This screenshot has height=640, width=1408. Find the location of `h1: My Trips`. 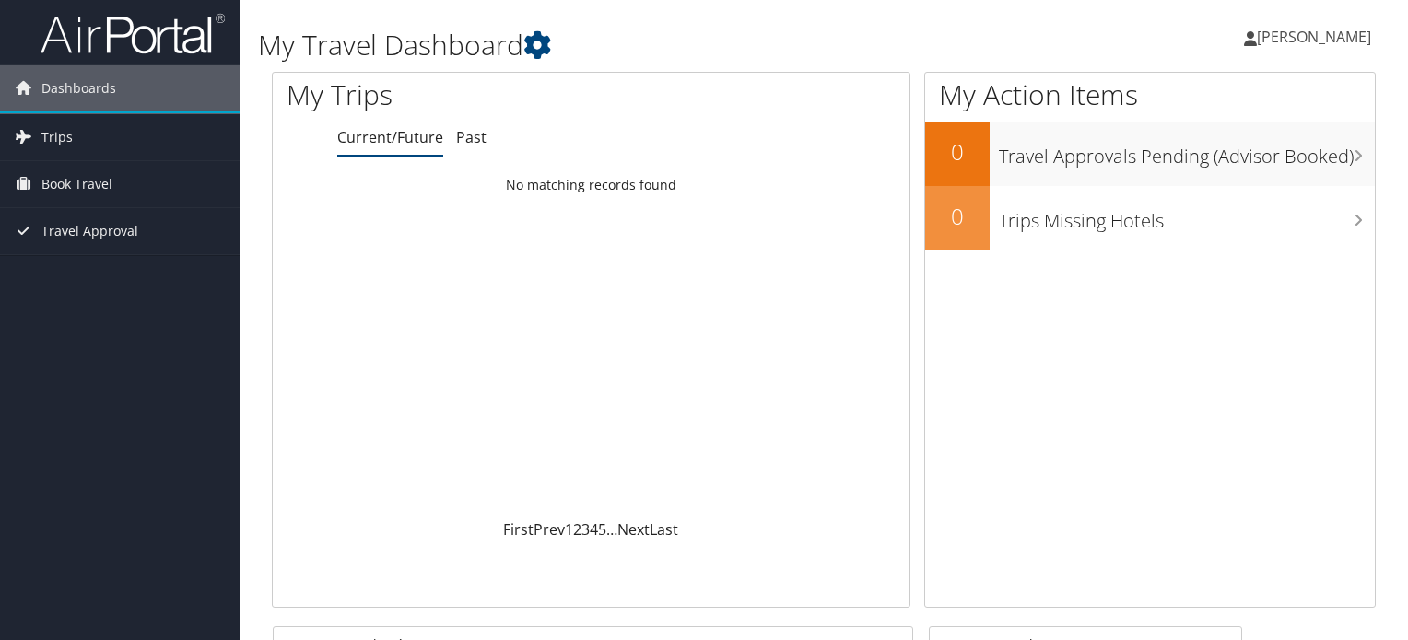

h1: My Trips is located at coordinates (458, 95).